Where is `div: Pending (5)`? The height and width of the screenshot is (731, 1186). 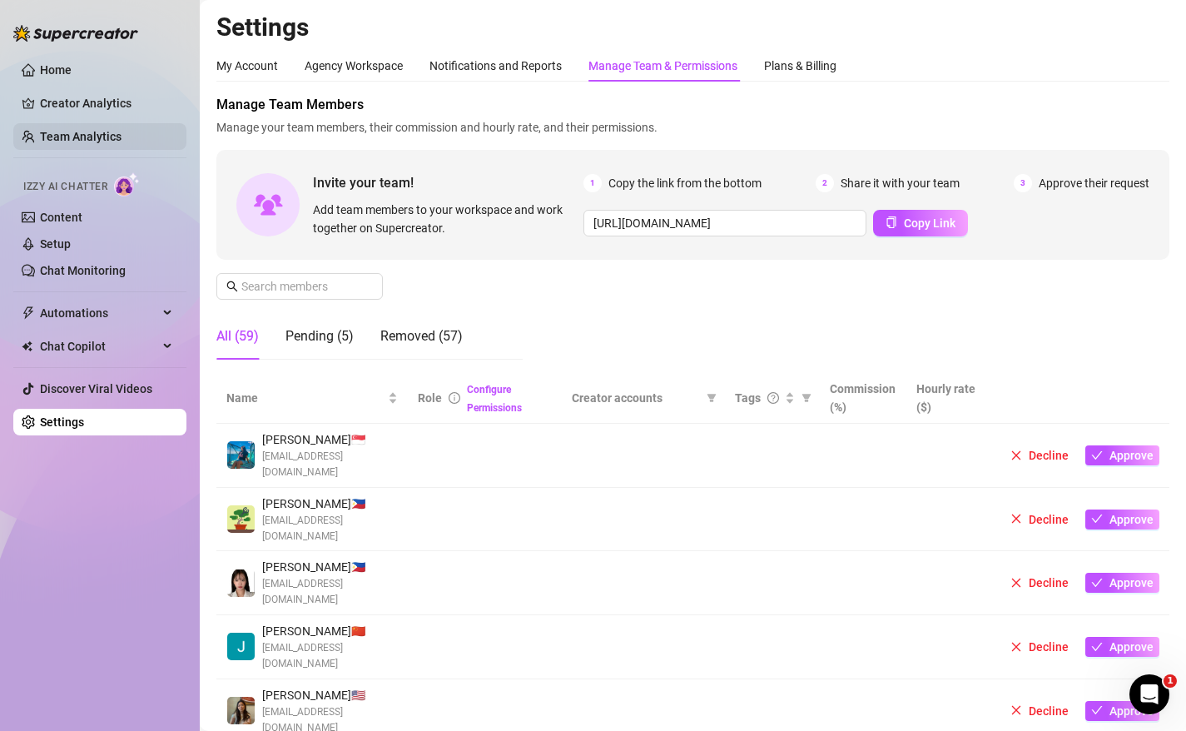
div: Pending (5) is located at coordinates (320, 336).